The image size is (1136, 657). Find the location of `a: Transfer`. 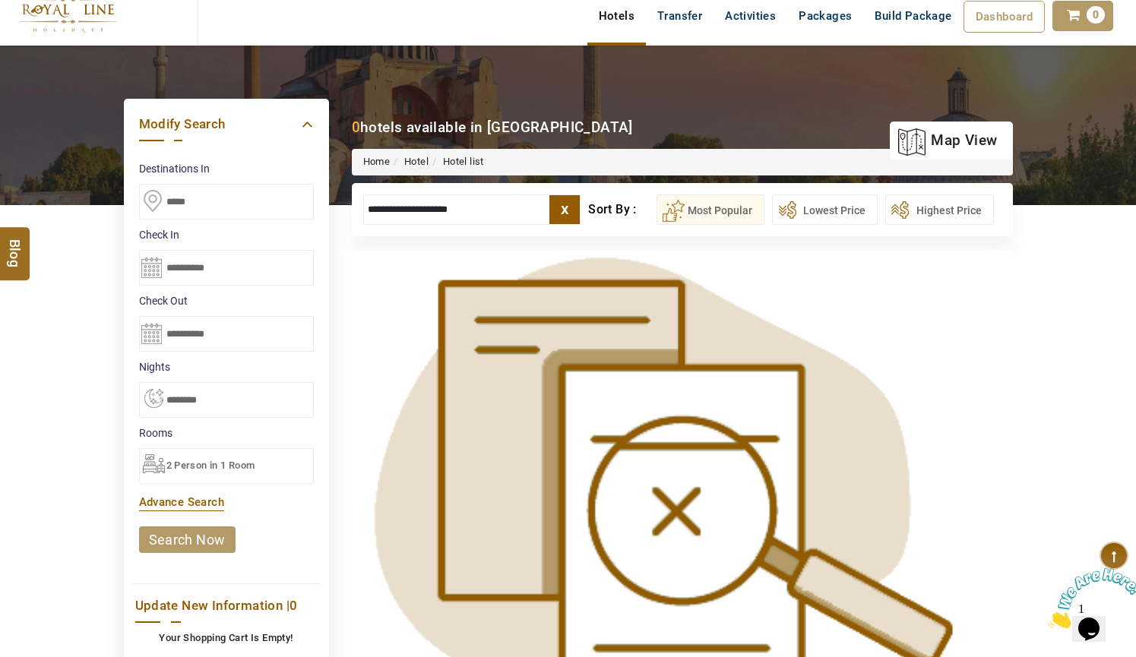

a: Transfer is located at coordinates (679, 16).